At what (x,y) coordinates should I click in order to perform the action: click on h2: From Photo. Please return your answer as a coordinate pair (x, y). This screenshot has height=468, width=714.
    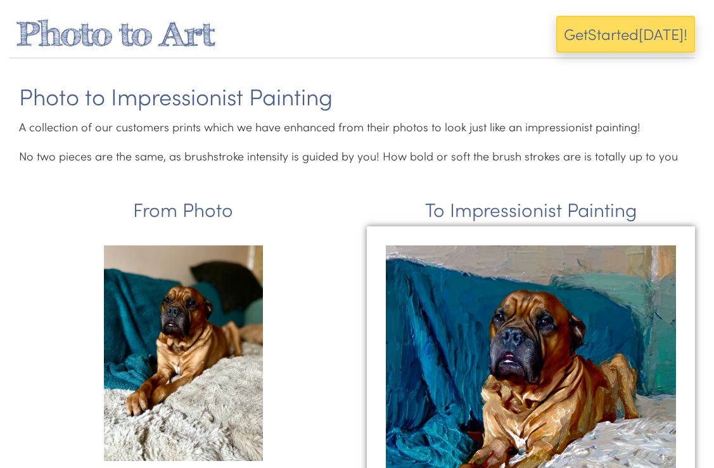
    Looking at the image, I should click on (183, 209).